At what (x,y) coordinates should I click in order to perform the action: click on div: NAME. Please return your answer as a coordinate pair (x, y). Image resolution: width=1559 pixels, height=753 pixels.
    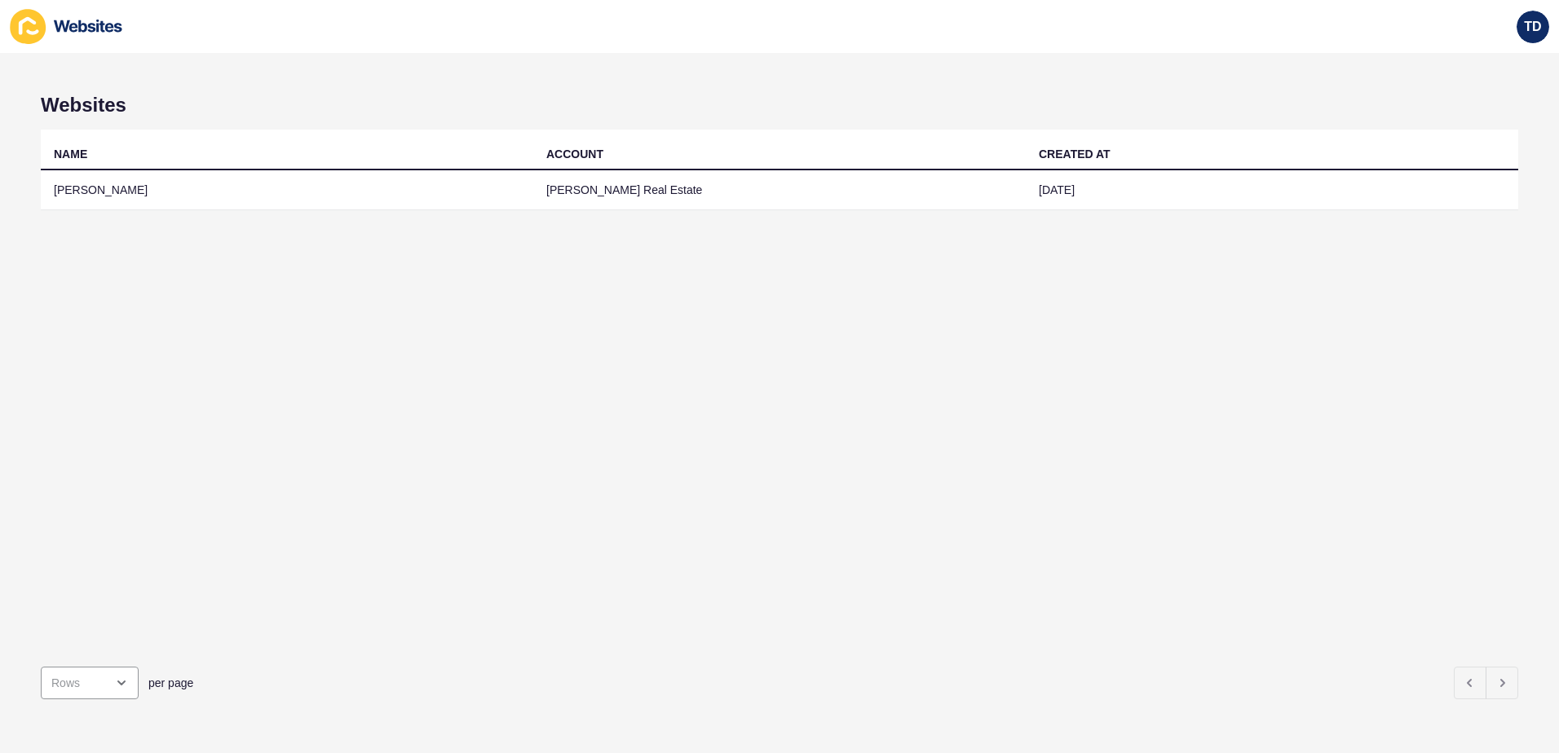
    Looking at the image, I should click on (70, 154).